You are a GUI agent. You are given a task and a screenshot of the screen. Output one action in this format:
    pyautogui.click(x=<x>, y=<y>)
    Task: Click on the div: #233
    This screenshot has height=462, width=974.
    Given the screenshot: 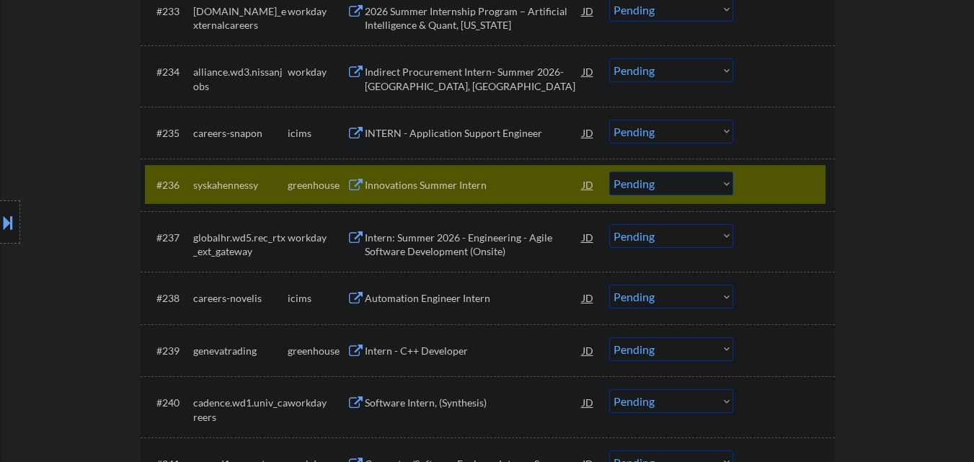 What is the action you would take?
    pyautogui.click(x=169, y=12)
    